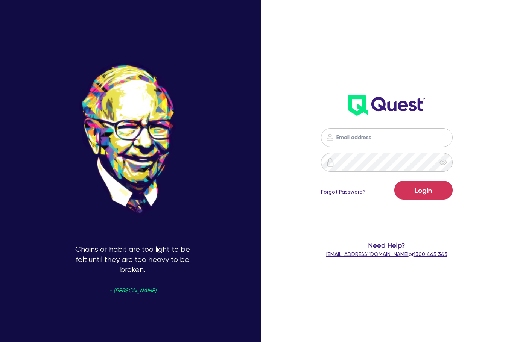  Describe the element at coordinates (387, 254) in the screenshot. I see `span: or` at that location.